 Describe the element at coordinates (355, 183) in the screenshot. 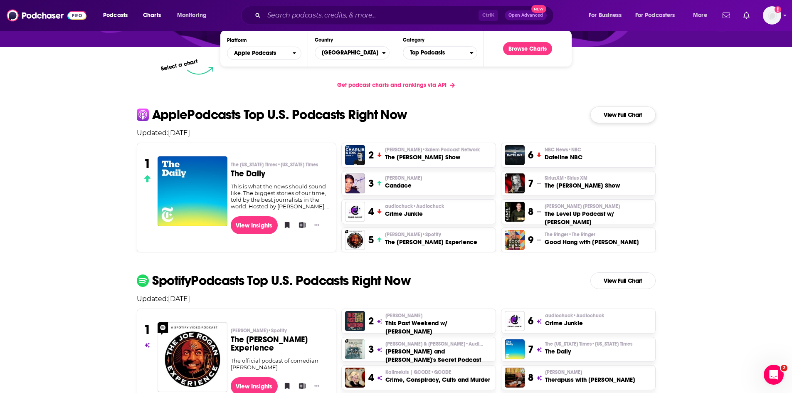

I see `img: Candace` at that location.